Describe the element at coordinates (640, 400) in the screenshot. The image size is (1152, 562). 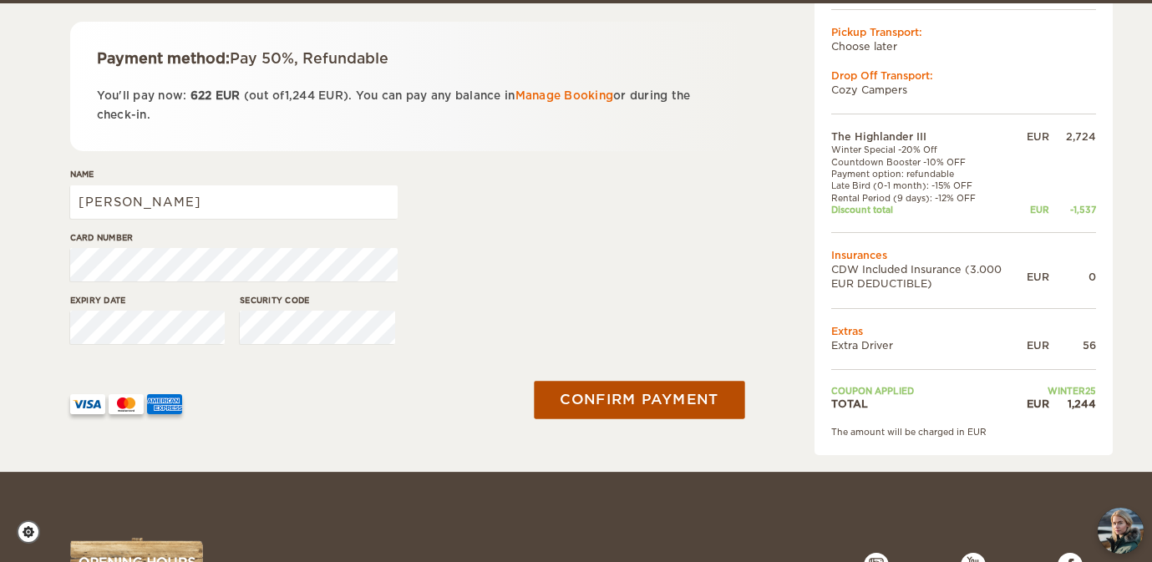
I see `button: Confirm payment` at that location.